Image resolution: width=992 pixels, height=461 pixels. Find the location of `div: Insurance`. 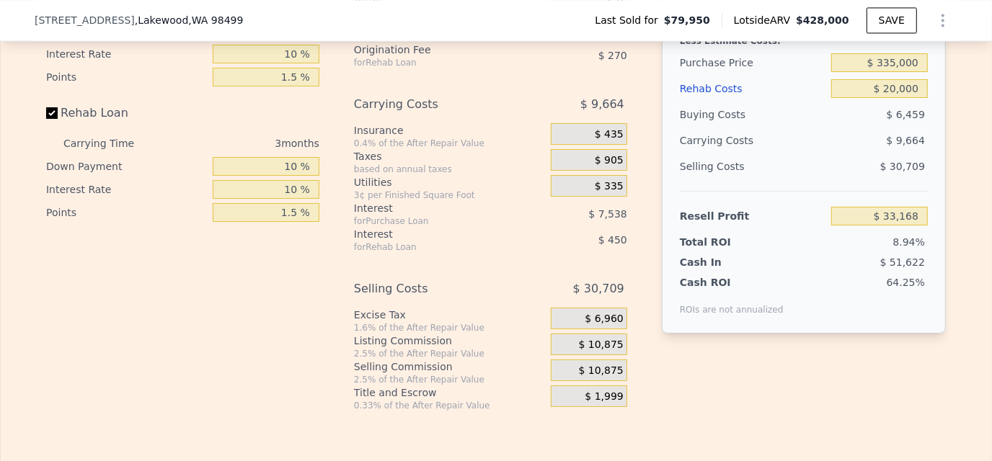

div: Insurance is located at coordinates (449, 131).